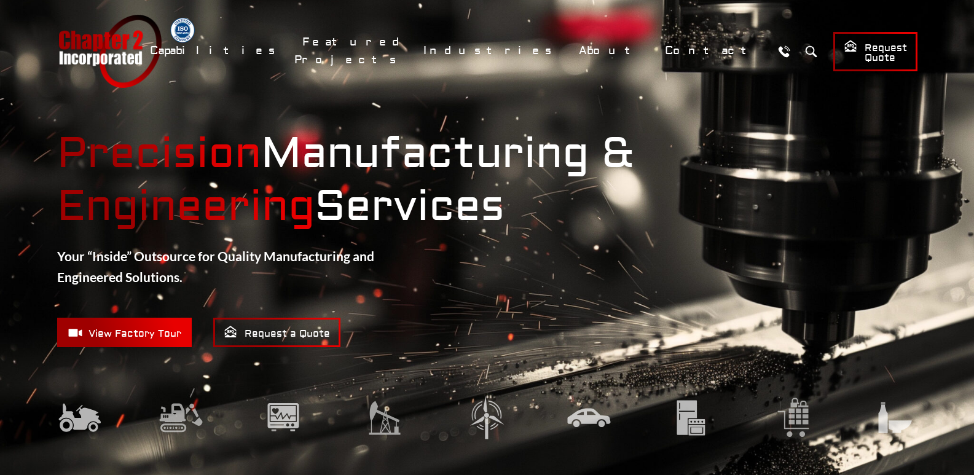 The width and height of the screenshot is (974, 475). I want to click on a: Call Us, so click(784, 51).